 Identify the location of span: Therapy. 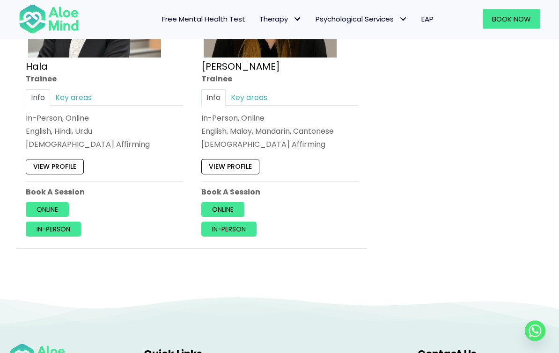
(280, 19).